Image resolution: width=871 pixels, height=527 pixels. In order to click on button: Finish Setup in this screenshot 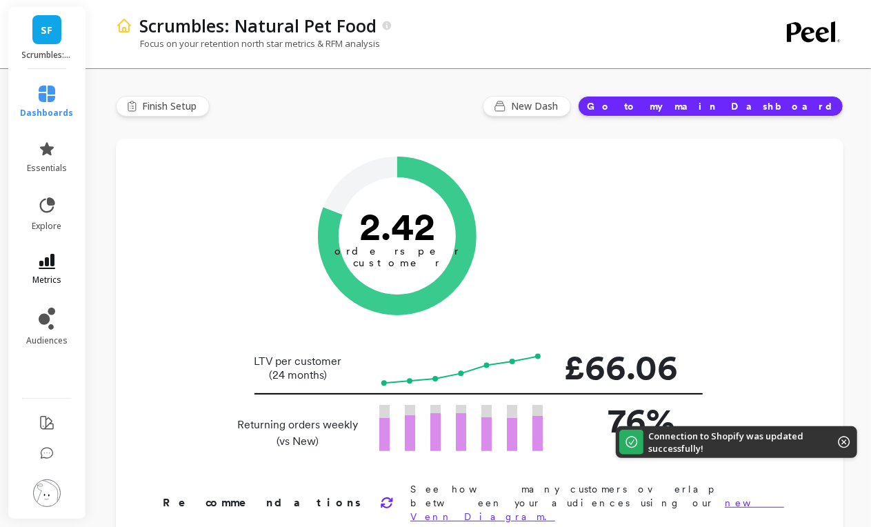, I will do `click(163, 106)`.